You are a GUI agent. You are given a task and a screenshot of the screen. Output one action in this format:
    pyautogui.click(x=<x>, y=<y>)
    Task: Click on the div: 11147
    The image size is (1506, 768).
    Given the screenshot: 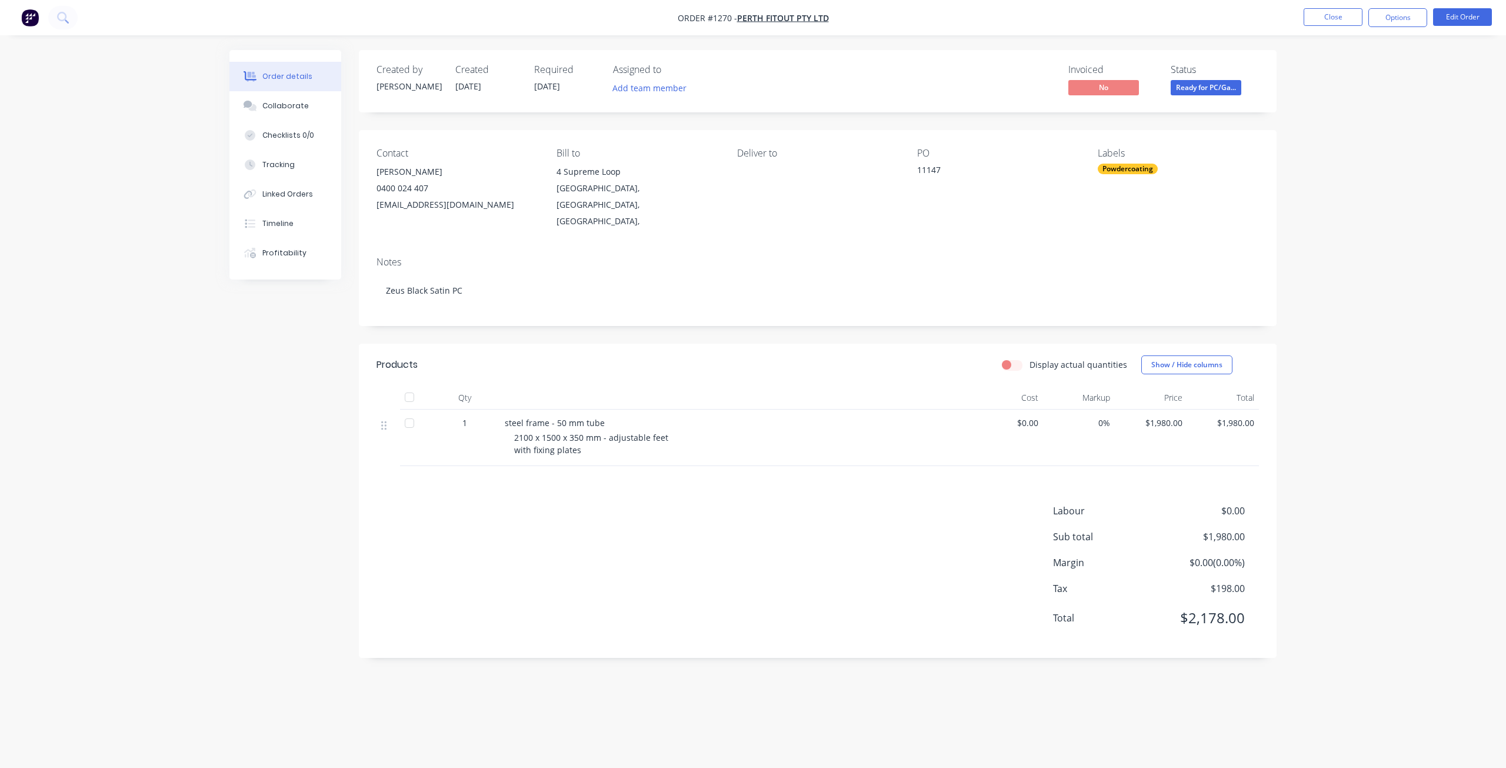 What is the action you would take?
    pyautogui.click(x=991, y=172)
    